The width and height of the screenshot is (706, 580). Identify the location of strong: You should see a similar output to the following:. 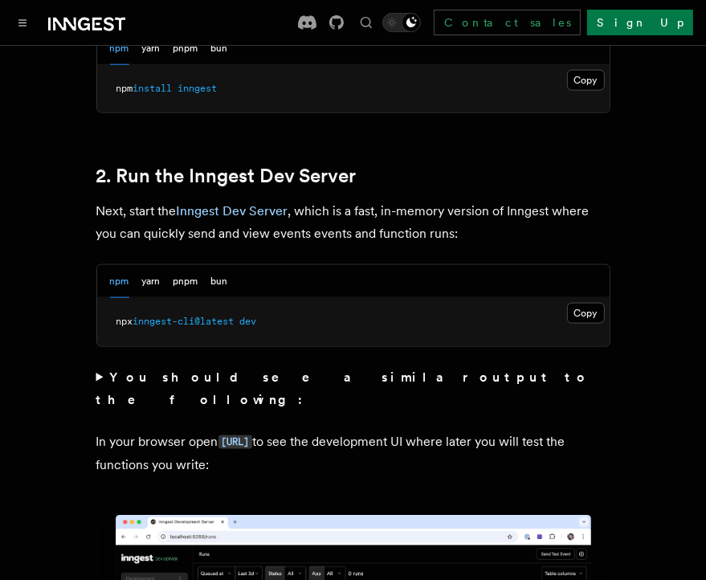
(343, 388).